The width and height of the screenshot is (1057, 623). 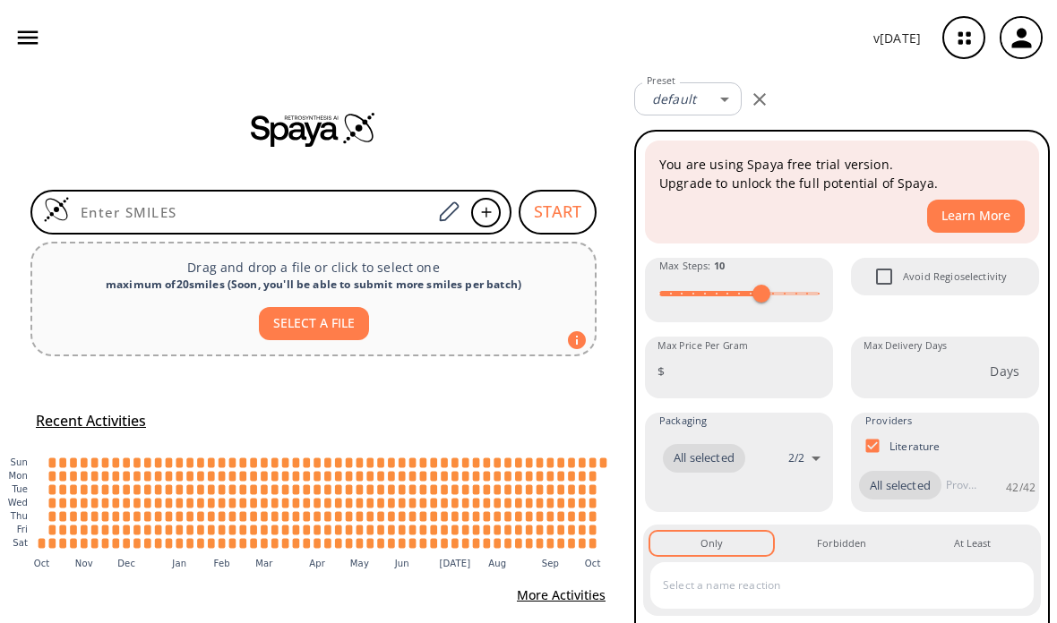 I want to click on div: maximum of 20 smiles ( Soon, you'll be able to submit more smiles per batch ), so click(x=313, y=285).